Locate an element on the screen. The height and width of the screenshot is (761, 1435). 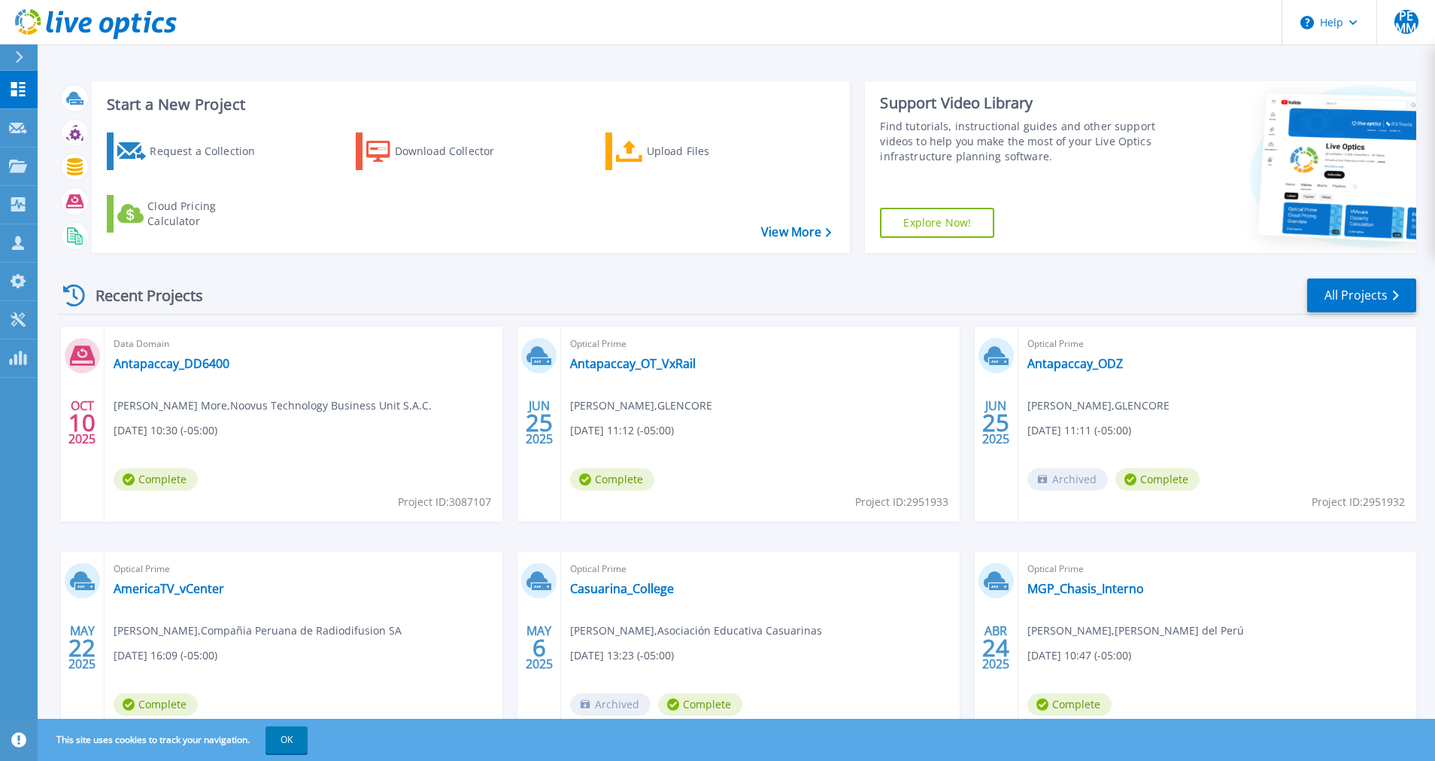
a: All Projects is located at coordinates (1362, 295).